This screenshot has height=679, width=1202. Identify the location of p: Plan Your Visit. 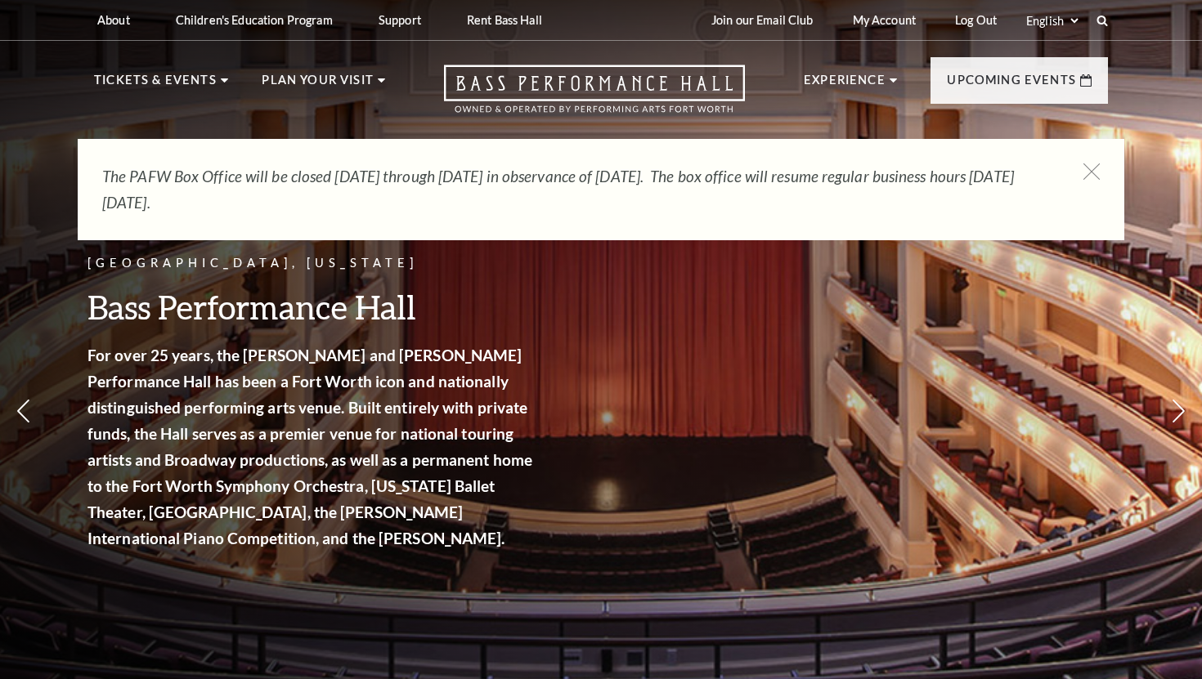
(317, 85).